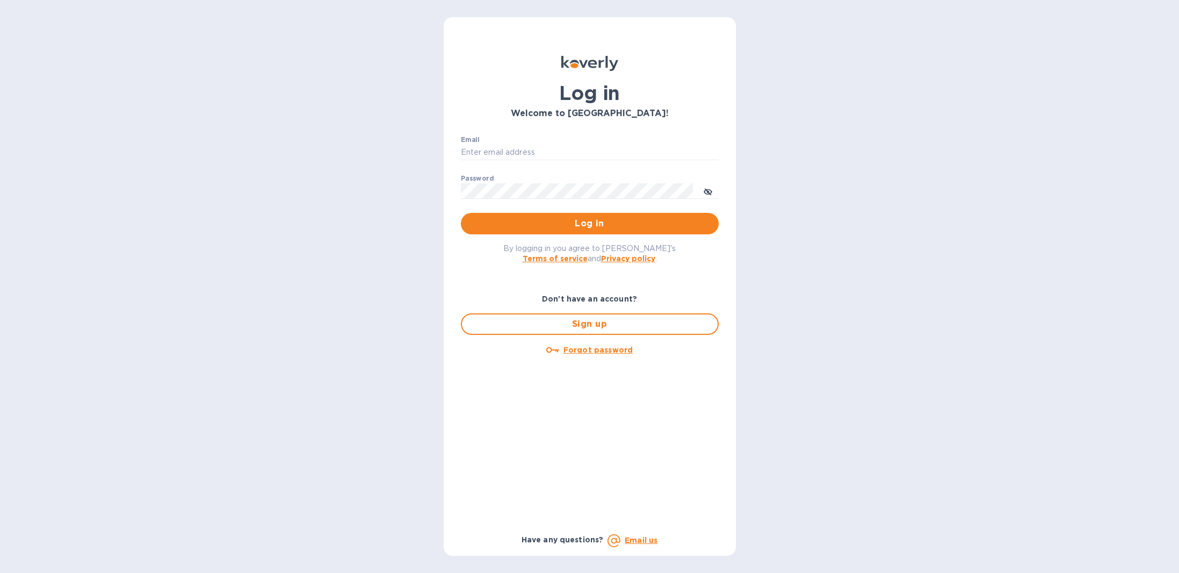 The height and width of the screenshot is (573, 1179). Describe the element at coordinates (590, 223) in the screenshot. I see `span: Log in` at that location.